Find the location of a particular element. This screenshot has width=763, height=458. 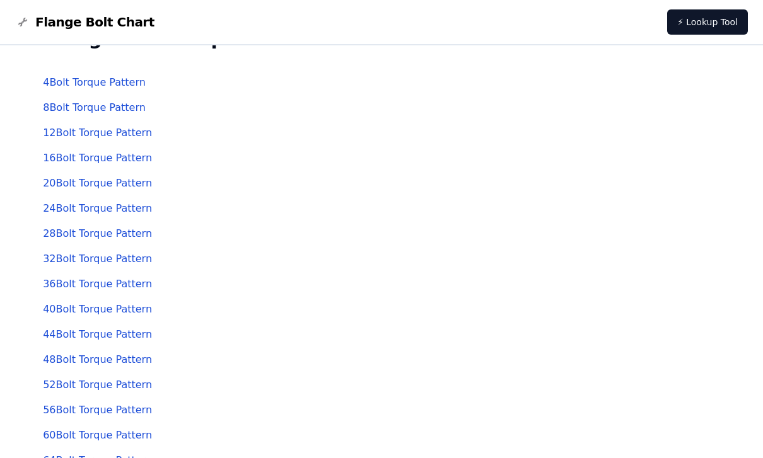

a: 44Bolt Torque Pattern is located at coordinates (97, 334).